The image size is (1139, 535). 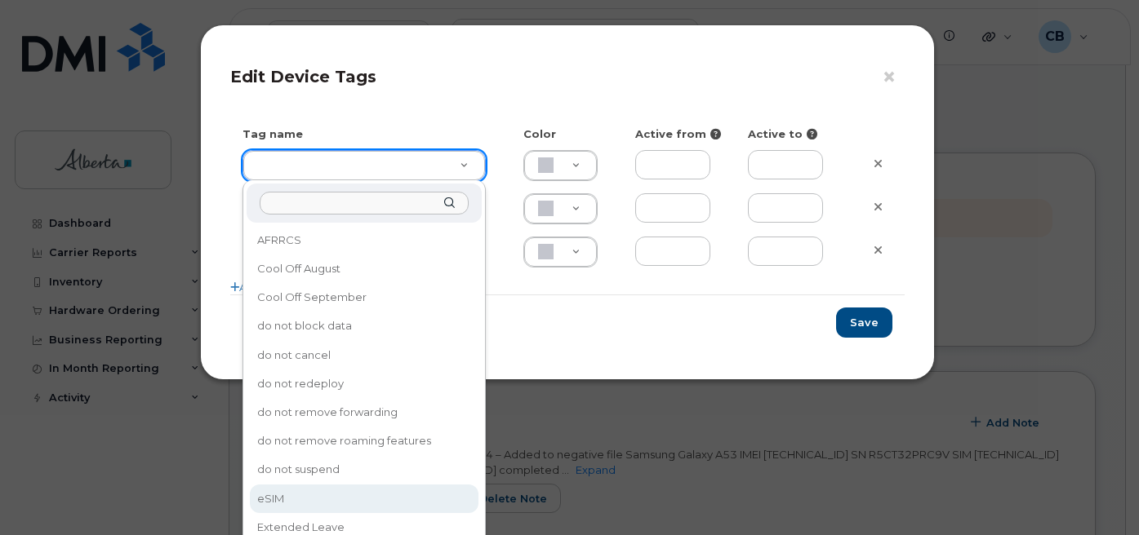 What do you see at coordinates (364, 327) in the screenshot?
I see `div: do not block data` at bounding box center [364, 327].